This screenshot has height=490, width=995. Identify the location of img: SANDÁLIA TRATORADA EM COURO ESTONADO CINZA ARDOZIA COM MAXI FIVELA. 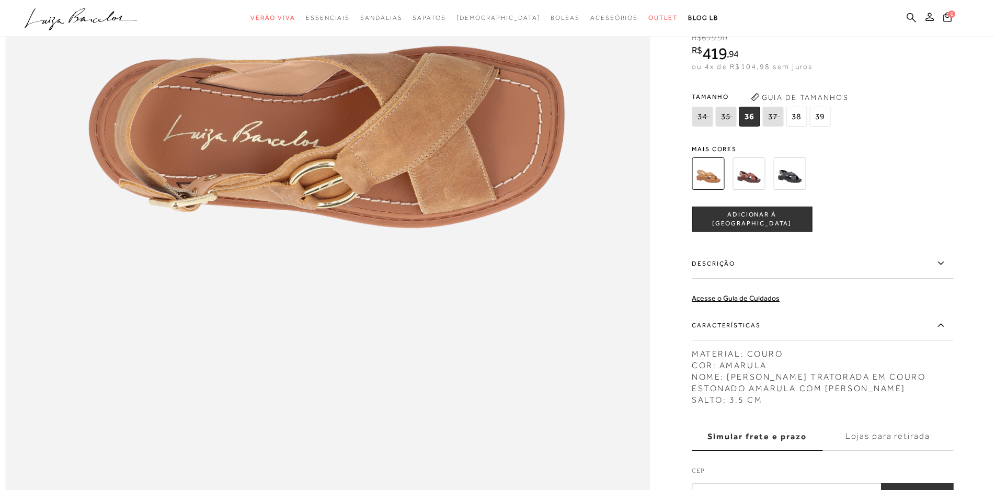
(789, 174).